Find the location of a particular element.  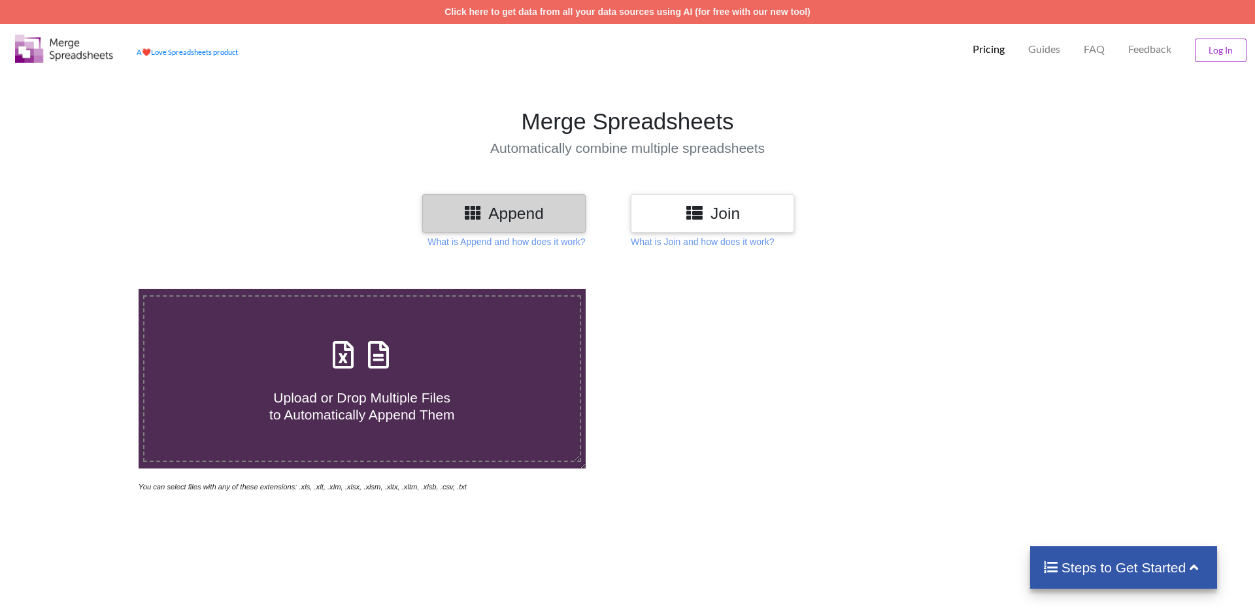

h4: Steps to Get Started is located at coordinates (1123, 567).